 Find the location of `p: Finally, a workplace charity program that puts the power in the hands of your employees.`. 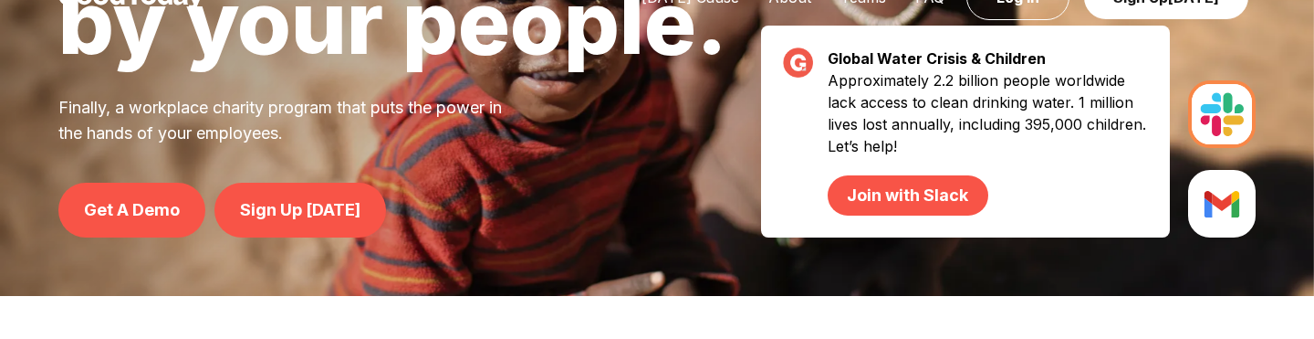

p: Finally, a workplace charity program that puts the power in the hands of your employees. is located at coordinates (292, 120).